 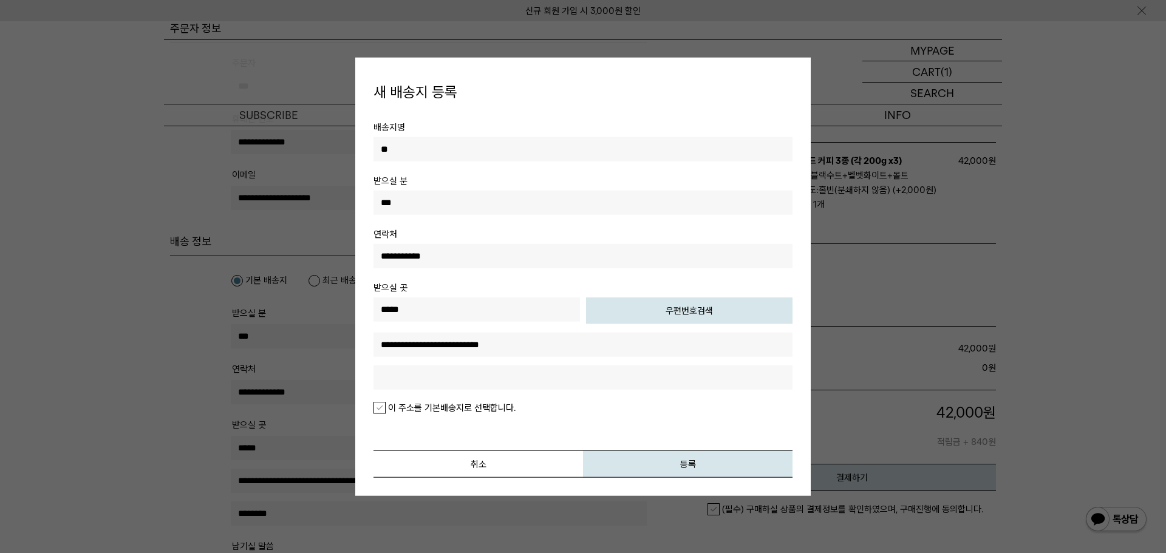 I want to click on button: 등록, so click(x=688, y=464).